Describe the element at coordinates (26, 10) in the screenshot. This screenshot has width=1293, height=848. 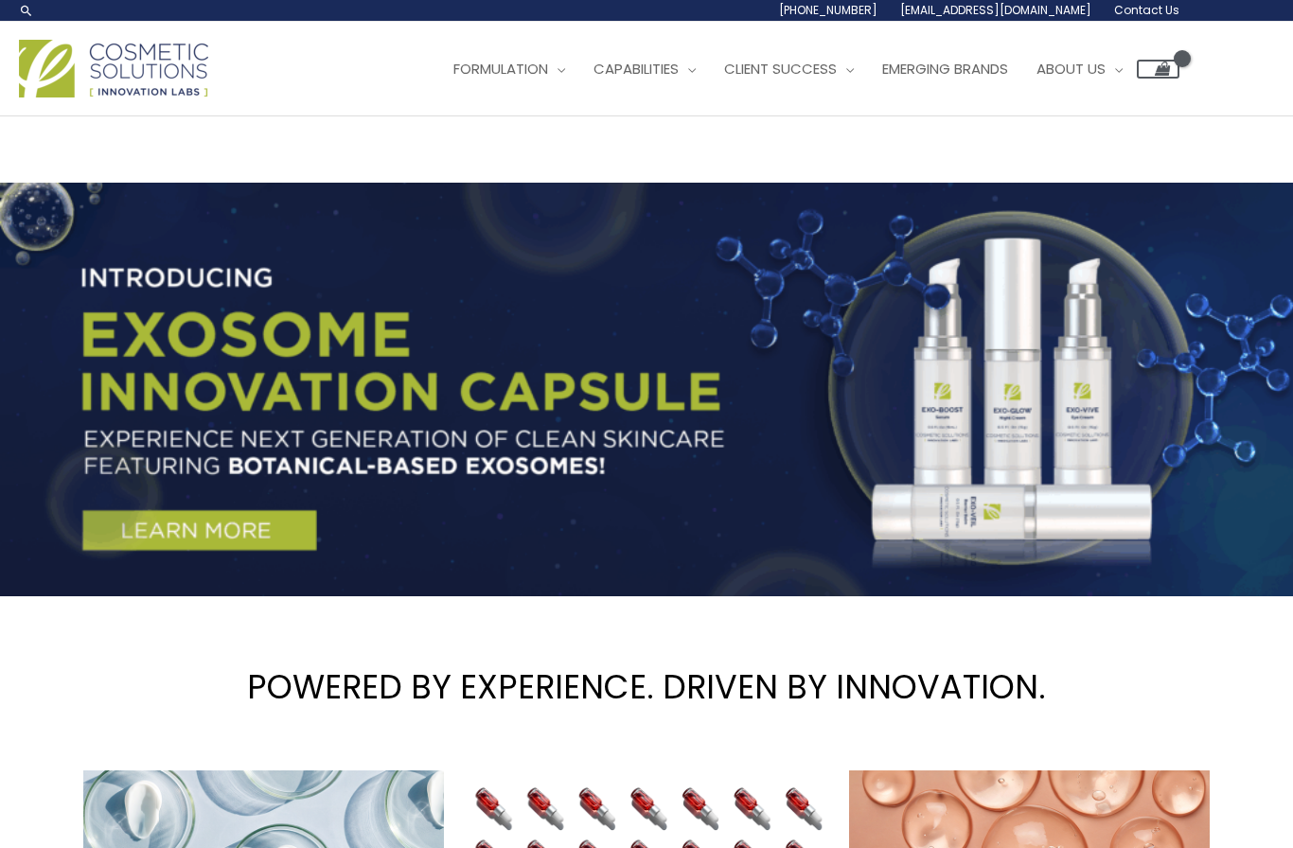
I see `a: Search icon link` at that location.